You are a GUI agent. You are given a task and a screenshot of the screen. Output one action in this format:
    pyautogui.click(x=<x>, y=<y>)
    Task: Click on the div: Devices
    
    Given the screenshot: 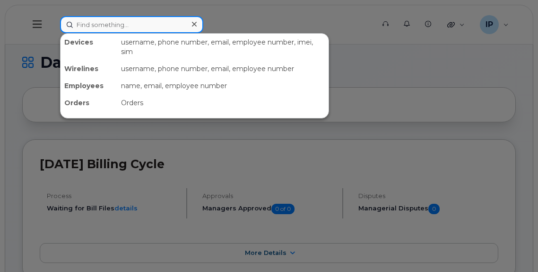 What is the action you would take?
    pyautogui.click(x=89, y=47)
    